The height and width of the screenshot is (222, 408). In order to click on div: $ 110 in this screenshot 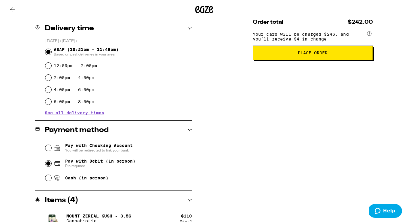, I will do `click(186, 216)`.